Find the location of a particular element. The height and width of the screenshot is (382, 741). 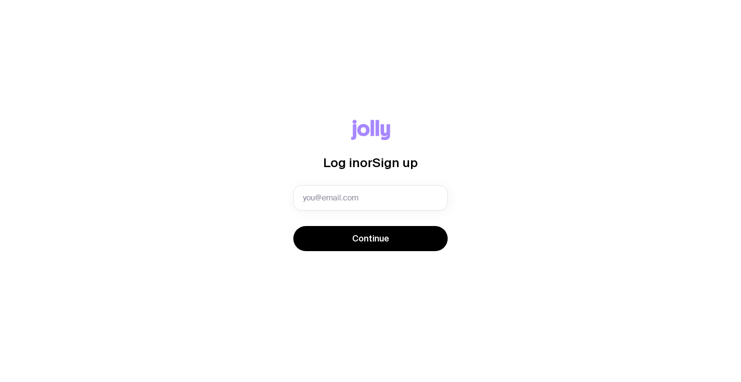

span: Sign up is located at coordinates (395, 162).